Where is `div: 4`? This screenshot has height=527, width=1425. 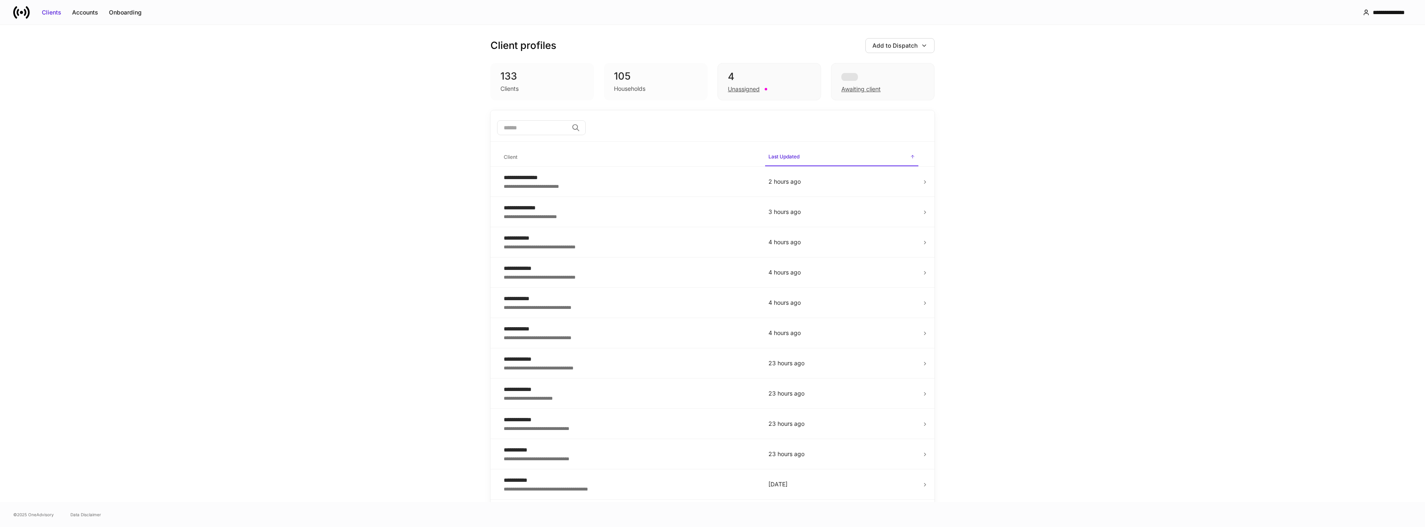 div: 4 is located at coordinates (769, 77).